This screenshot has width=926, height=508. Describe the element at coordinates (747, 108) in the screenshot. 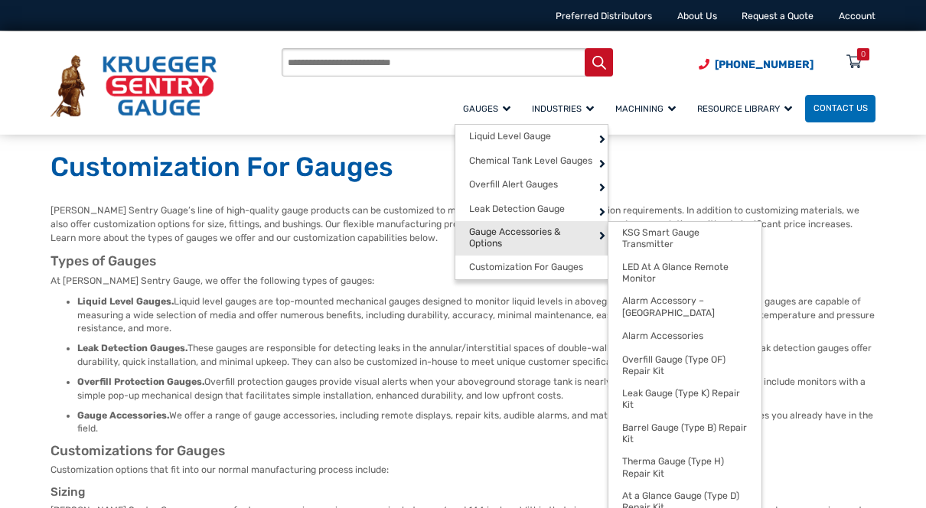

I see `a: Resource Library` at that location.